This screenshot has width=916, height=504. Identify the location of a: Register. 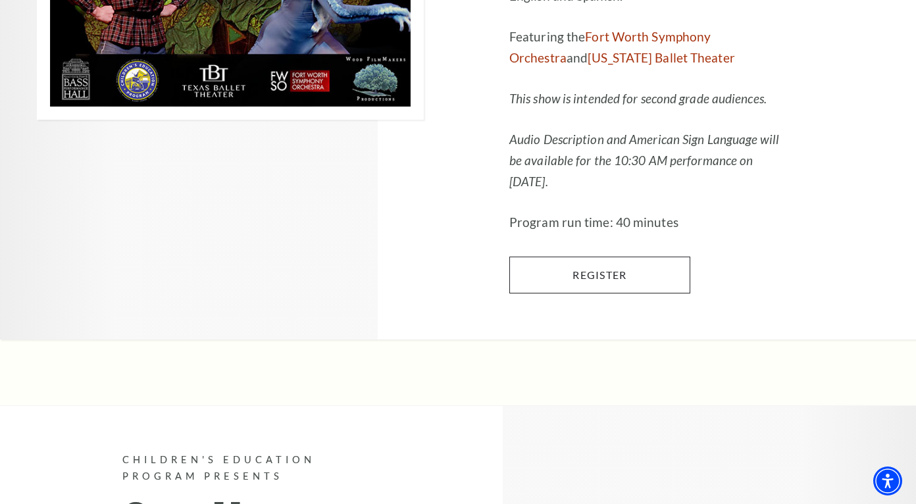
(599, 275).